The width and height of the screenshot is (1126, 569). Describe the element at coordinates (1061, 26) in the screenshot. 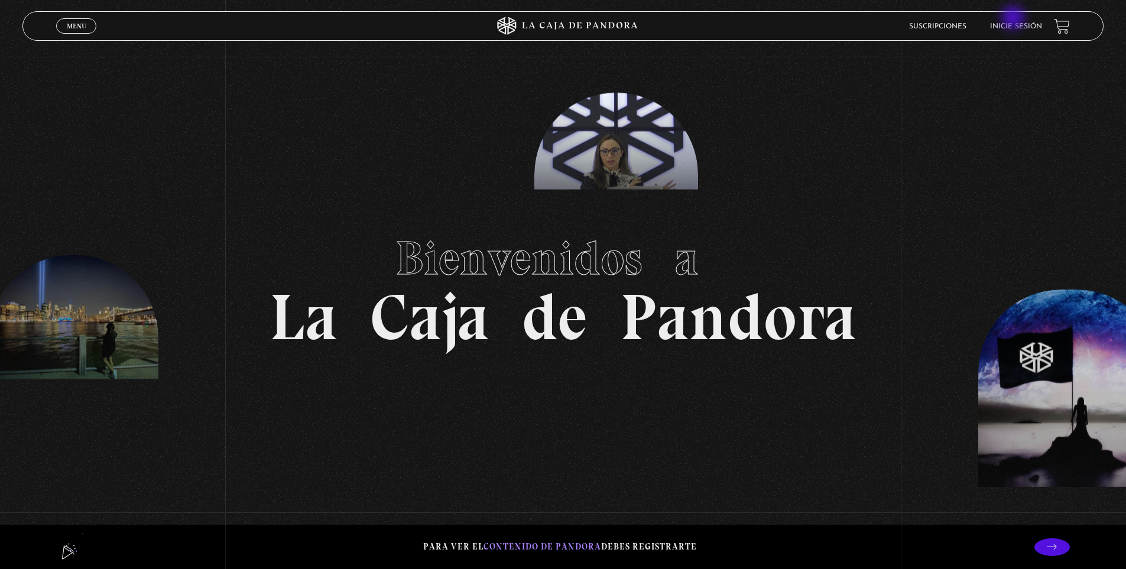

I see `a: View your shopping cart` at that location.